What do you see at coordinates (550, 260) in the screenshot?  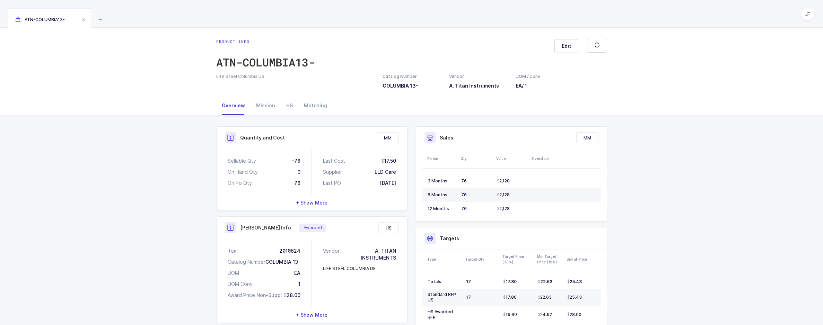 I see `div: Min Target Price (19%)` at bounding box center [550, 260].